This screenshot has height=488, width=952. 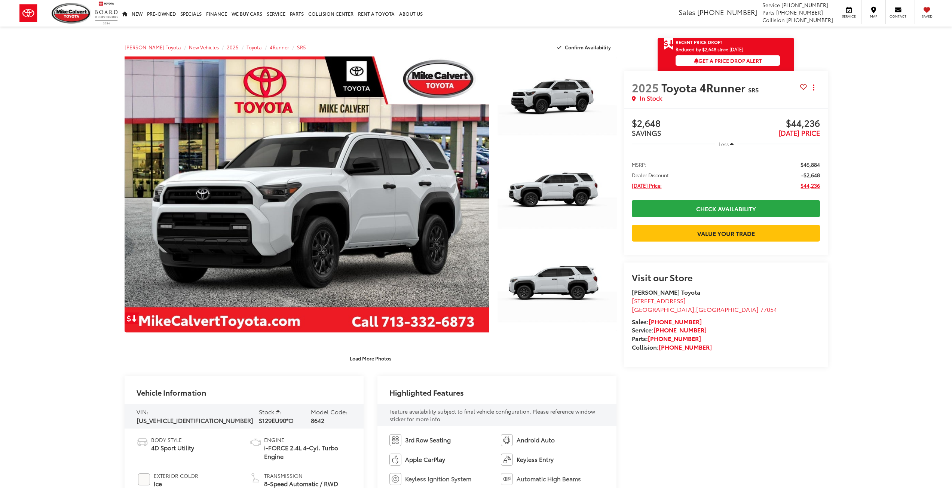 I want to click on span: In Stock, so click(x=651, y=98).